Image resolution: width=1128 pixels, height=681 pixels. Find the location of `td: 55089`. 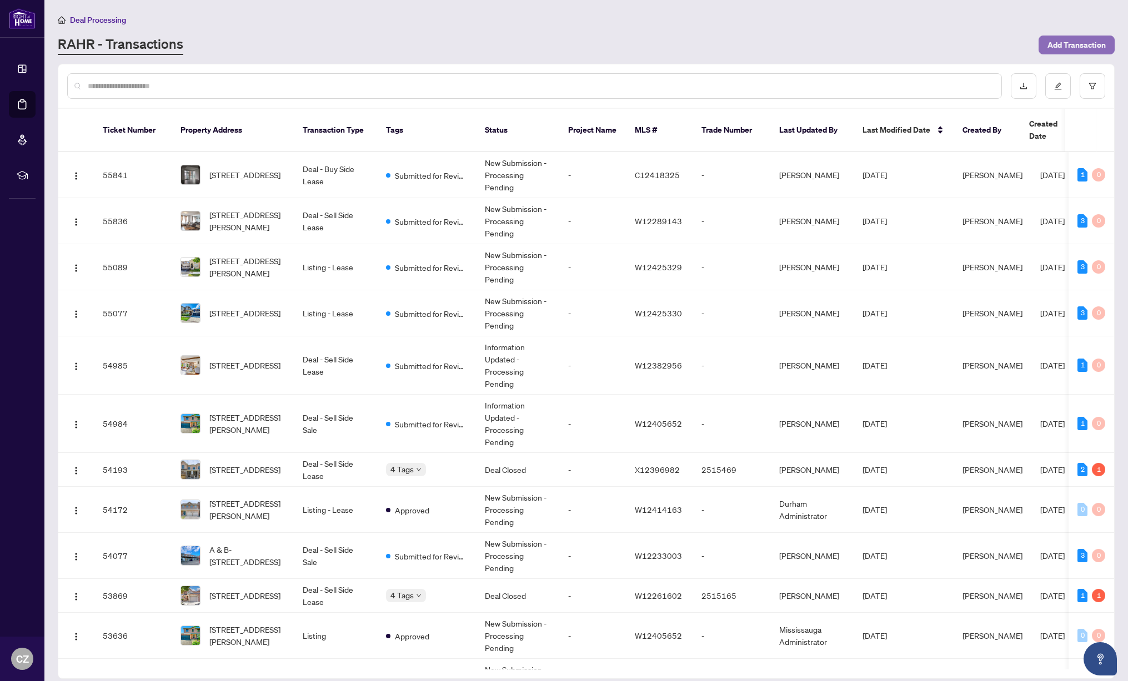

td: 55089 is located at coordinates (133, 267).